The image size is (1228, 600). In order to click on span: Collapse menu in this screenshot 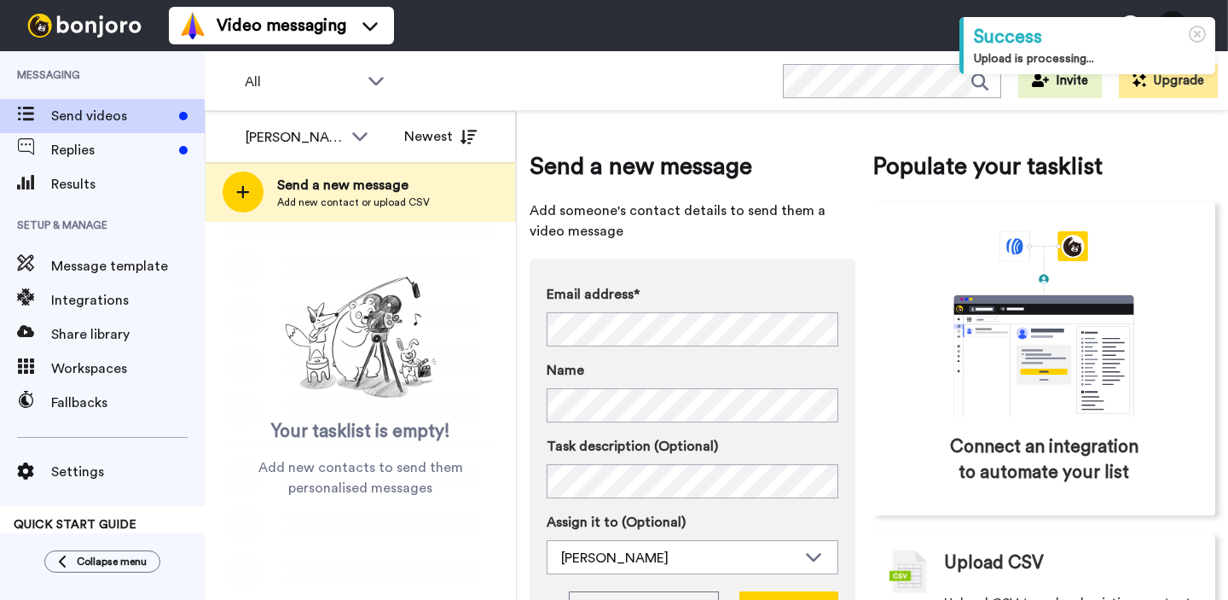, I will do `click(112, 561)`.